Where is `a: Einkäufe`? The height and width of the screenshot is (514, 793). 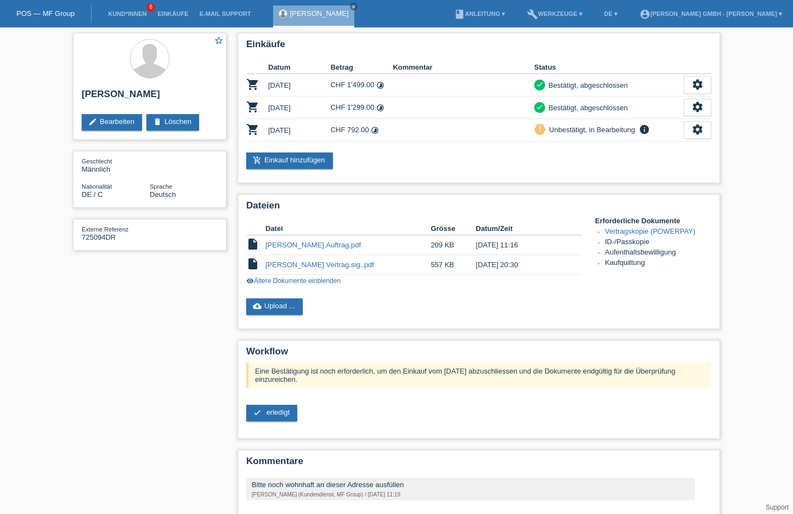
a: Einkäufe is located at coordinates (173, 14).